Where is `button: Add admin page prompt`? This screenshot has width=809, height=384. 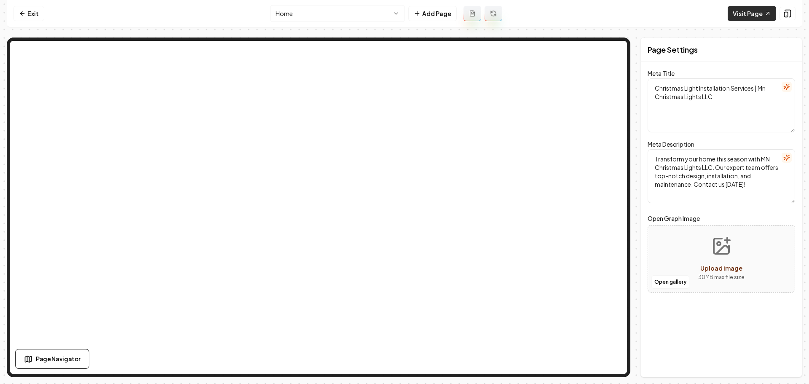 button: Add admin page prompt is located at coordinates (472, 13).